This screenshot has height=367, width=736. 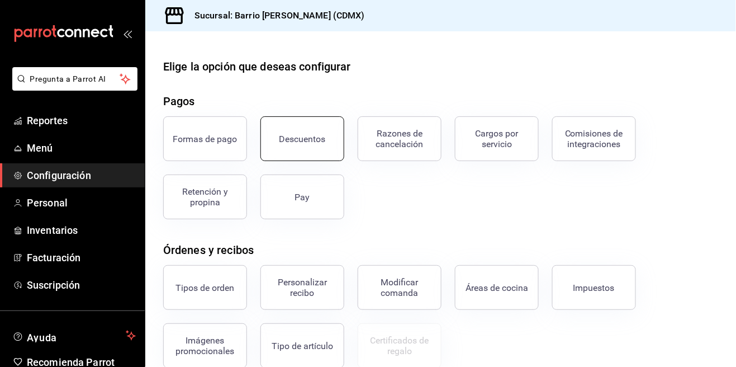 What do you see at coordinates (127, 34) in the screenshot?
I see `button: open_drawer_menu` at bounding box center [127, 34].